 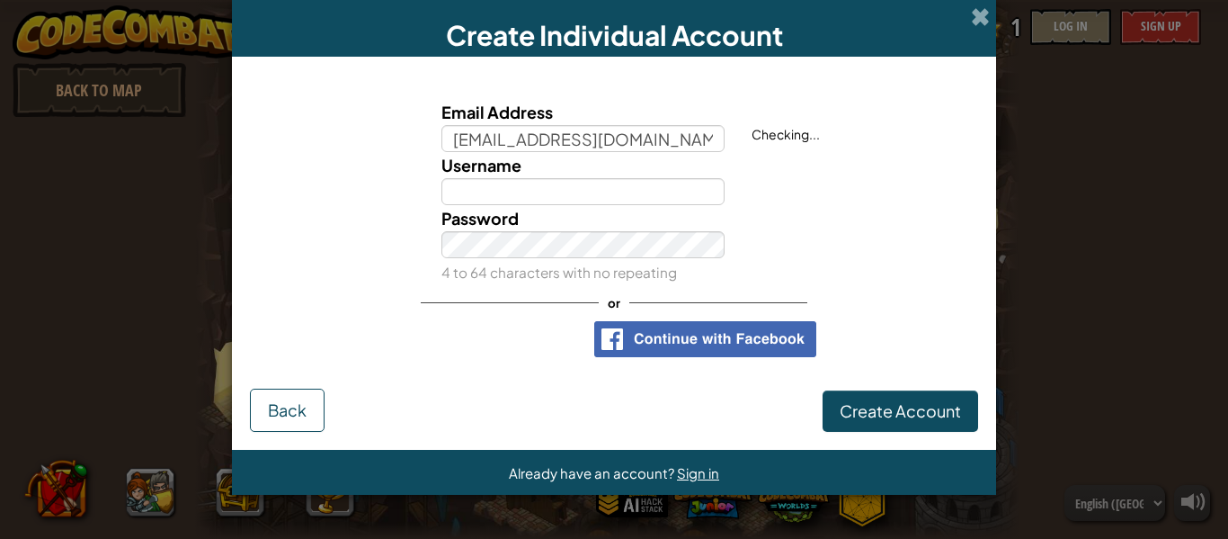 What do you see at coordinates (698, 472) in the screenshot?
I see `span: Sign in` at bounding box center [698, 472].